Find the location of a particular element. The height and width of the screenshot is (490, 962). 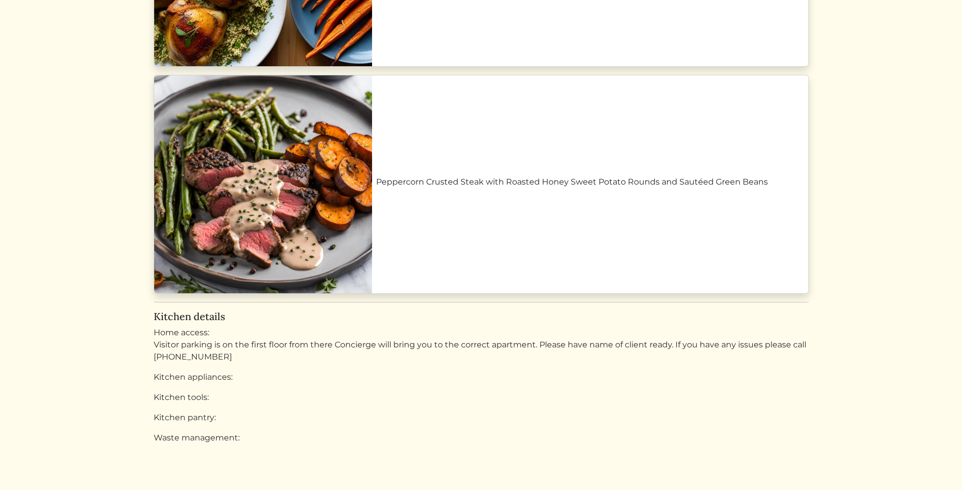

div: Waste management: is located at coordinates (481, 438).